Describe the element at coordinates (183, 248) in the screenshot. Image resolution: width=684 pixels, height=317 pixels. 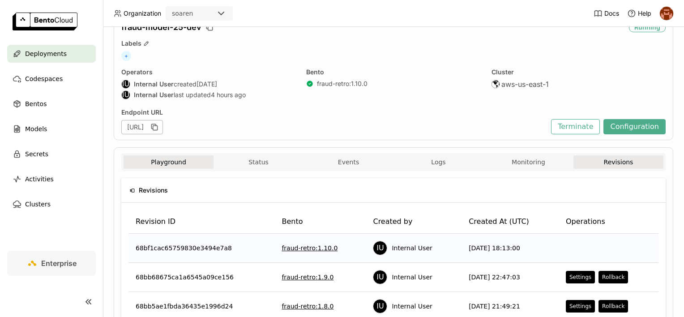
I see `span: 68bf1cac65759830e3494e7a8` at that location.